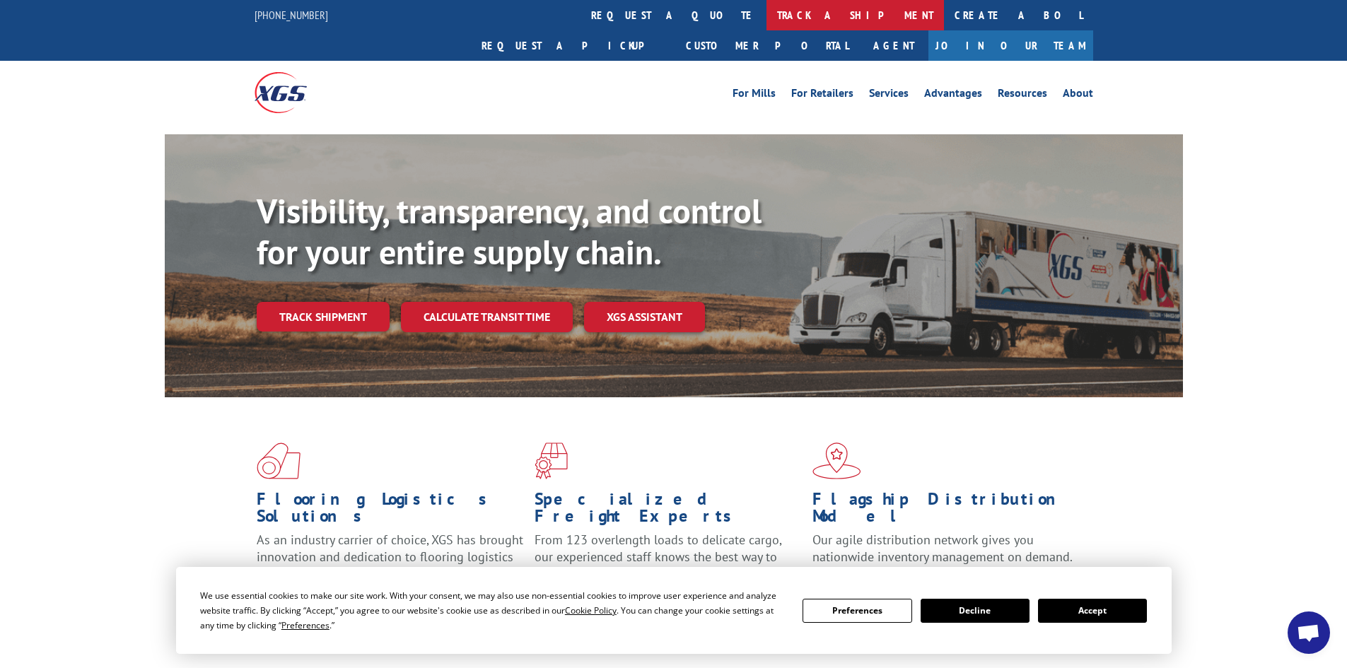  What do you see at coordinates (390, 511) in the screenshot?
I see `h1: Flooring Logistics Solutions` at bounding box center [390, 511].